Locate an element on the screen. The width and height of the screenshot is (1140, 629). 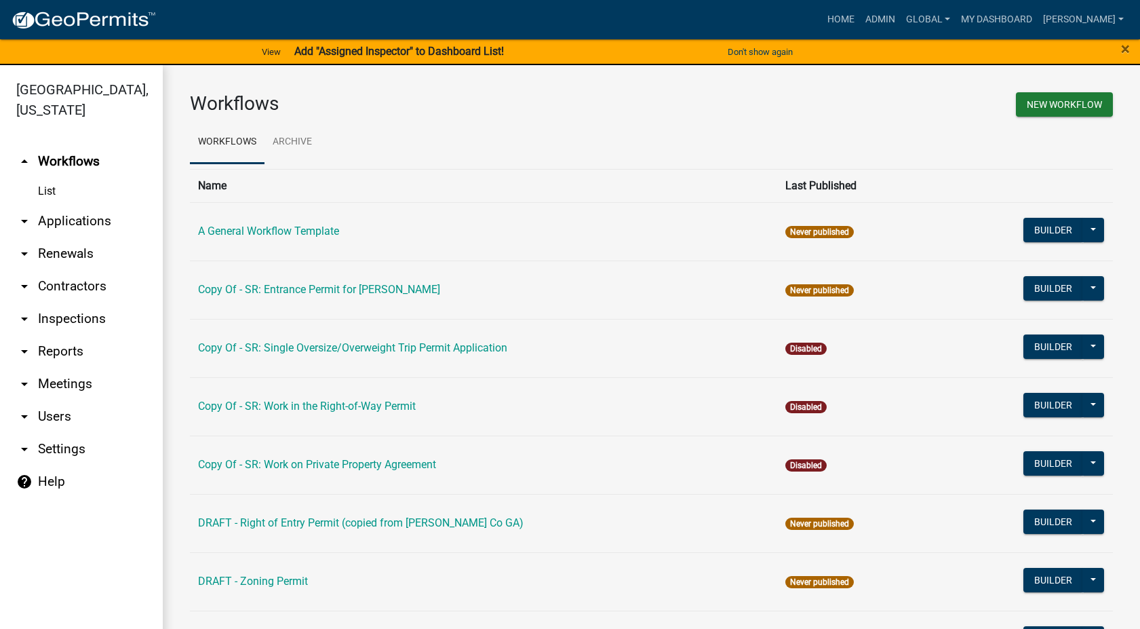
i: arrow_drop_up is located at coordinates (24, 161).